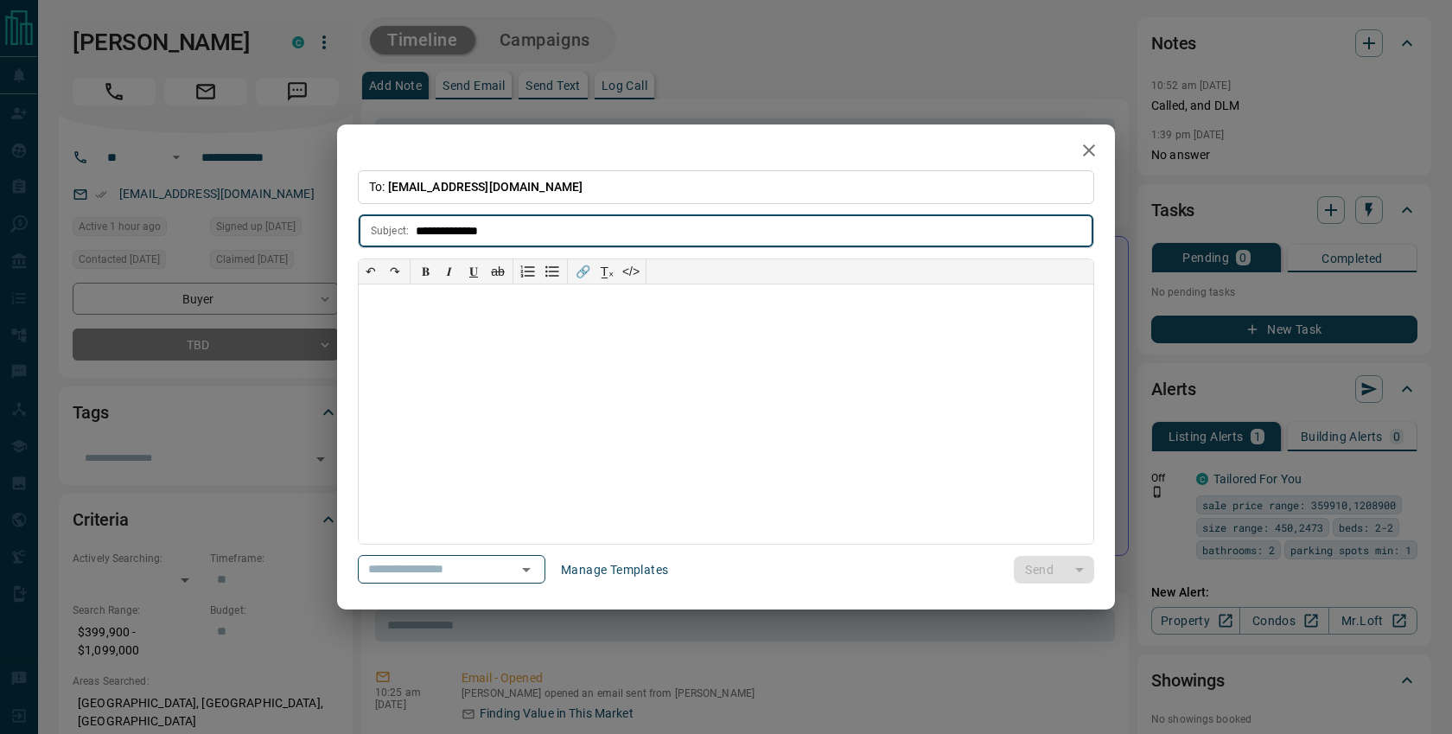 The image size is (1452, 734). I want to click on div: split button, so click(1054, 570).